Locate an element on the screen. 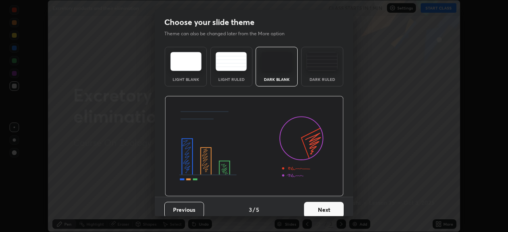  div: Light Blank is located at coordinates (186, 79).